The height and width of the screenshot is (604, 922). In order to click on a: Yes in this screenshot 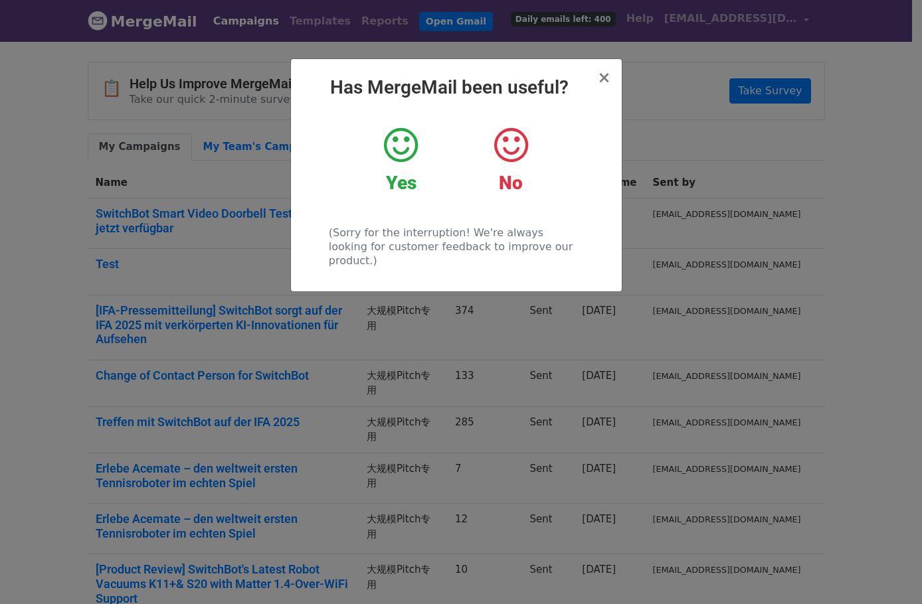, I will do `click(401, 160)`.